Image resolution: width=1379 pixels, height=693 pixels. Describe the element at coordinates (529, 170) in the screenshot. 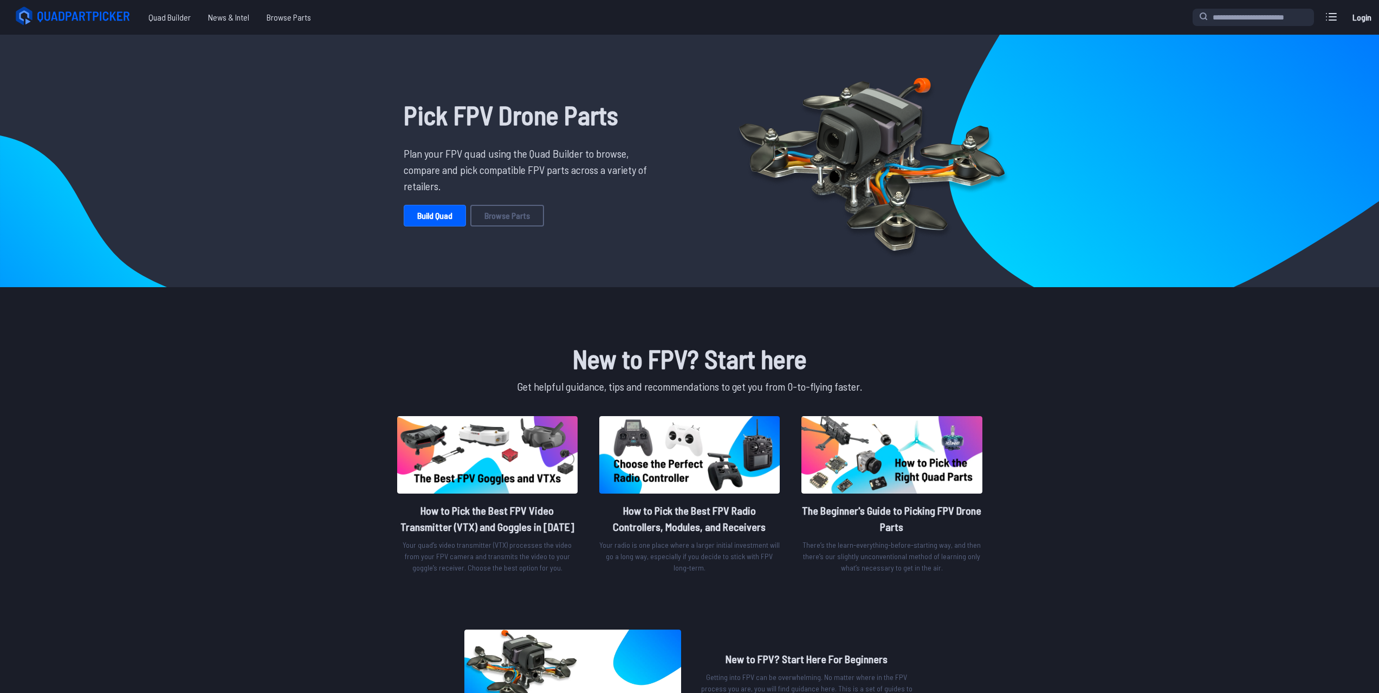

I see `p: Plan your FPV quad using the Quad Builder to browse, compare and pick compatible FPV parts across...` at that location.